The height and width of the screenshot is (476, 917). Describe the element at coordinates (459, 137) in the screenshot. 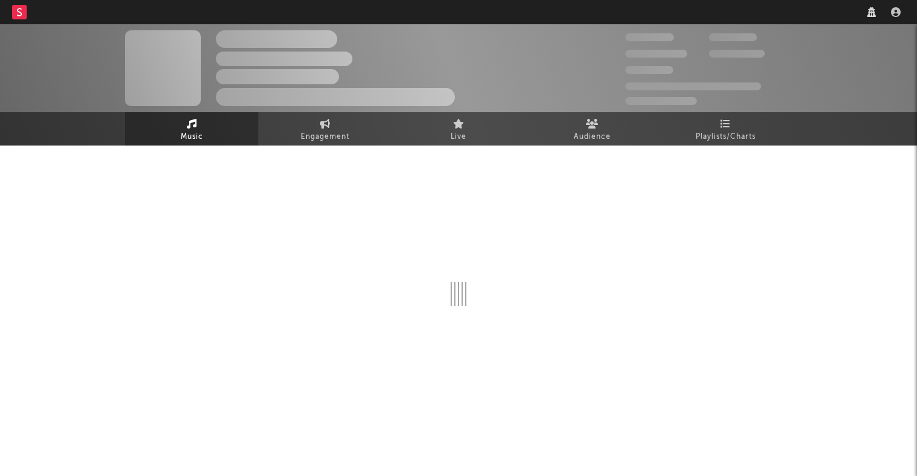

I see `span: Live` at that location.